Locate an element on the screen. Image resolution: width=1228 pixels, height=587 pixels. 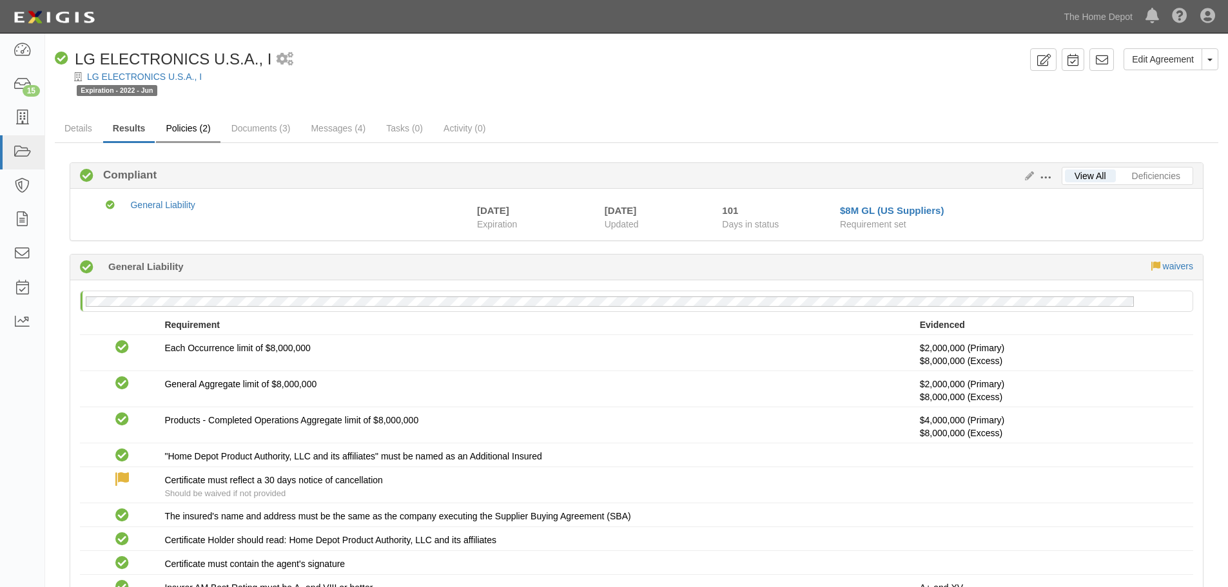
label: Waived: waived per client. is located at coordinates (122, 480).